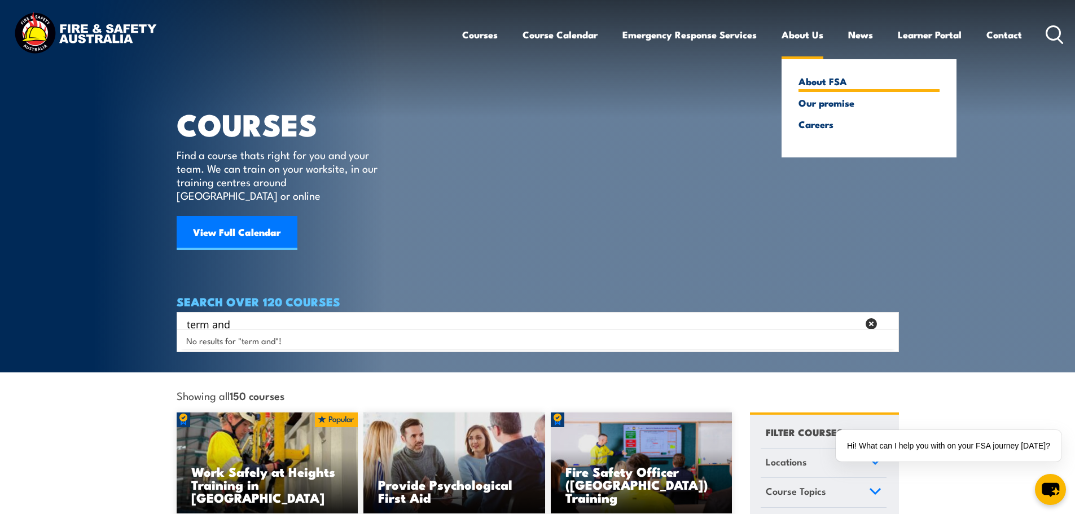 The height and width of the screenshot is (514, 1075). What do you see at coordinates (869, 103) in the screenshot?
I see `a: Our promise` at bounding box center [869, 103].